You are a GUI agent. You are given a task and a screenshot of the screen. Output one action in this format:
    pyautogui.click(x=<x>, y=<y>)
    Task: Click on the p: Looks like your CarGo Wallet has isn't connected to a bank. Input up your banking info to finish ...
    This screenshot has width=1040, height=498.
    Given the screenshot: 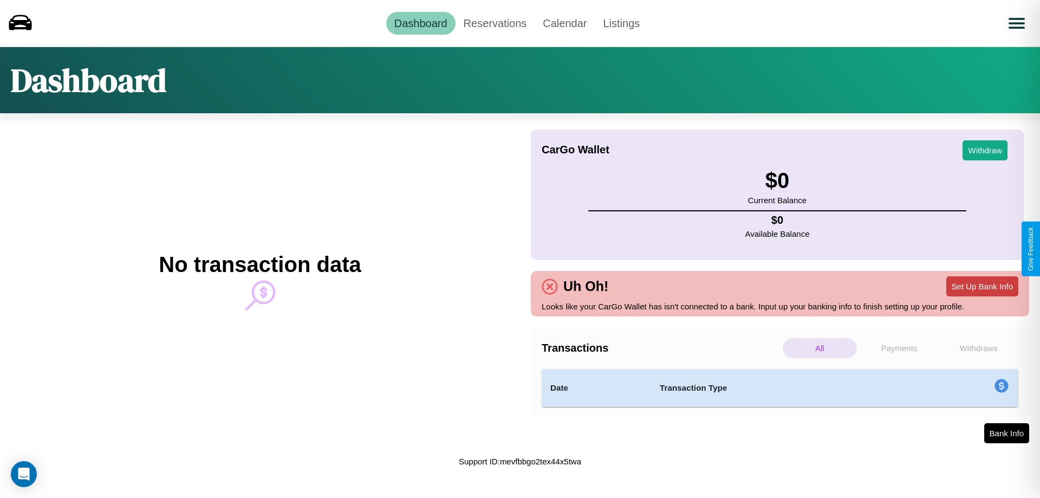 What is the action you would take?
    pyautogui.click(x=780, y=306)
    